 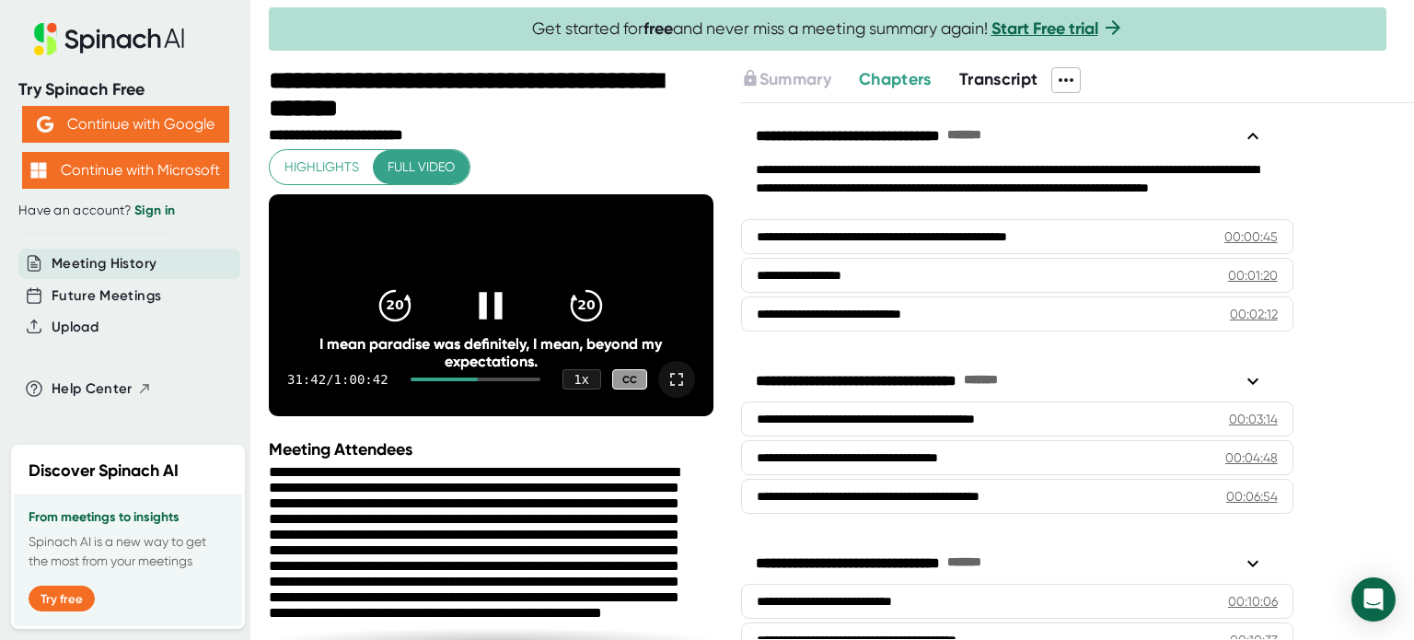 I want to click on a: Continue with Microsoft, so click(x=125, y=170).